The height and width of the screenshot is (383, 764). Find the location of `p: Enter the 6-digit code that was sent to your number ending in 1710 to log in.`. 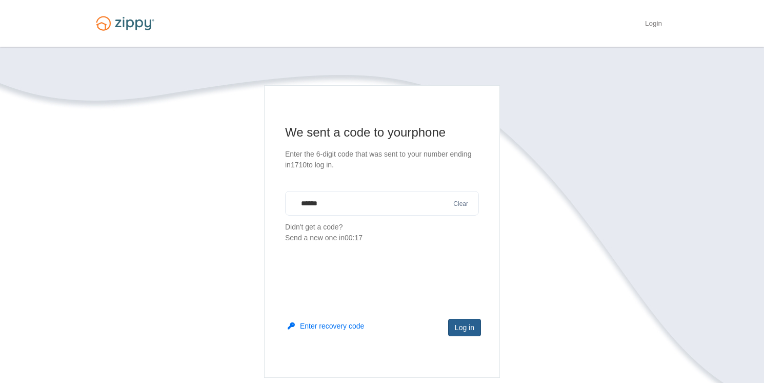

p: Enter the 6-digit code that was sent to your number ending in 1710 to log in. is located at coordinates (382, 160).